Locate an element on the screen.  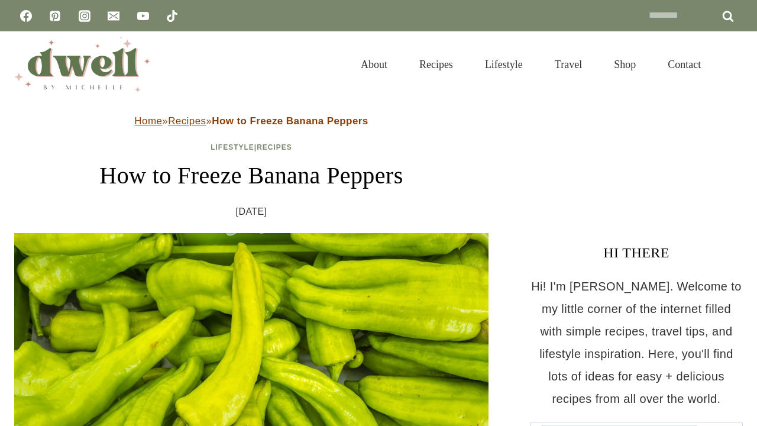
nav: Primary Navigation is located at coordinates (531, 64).